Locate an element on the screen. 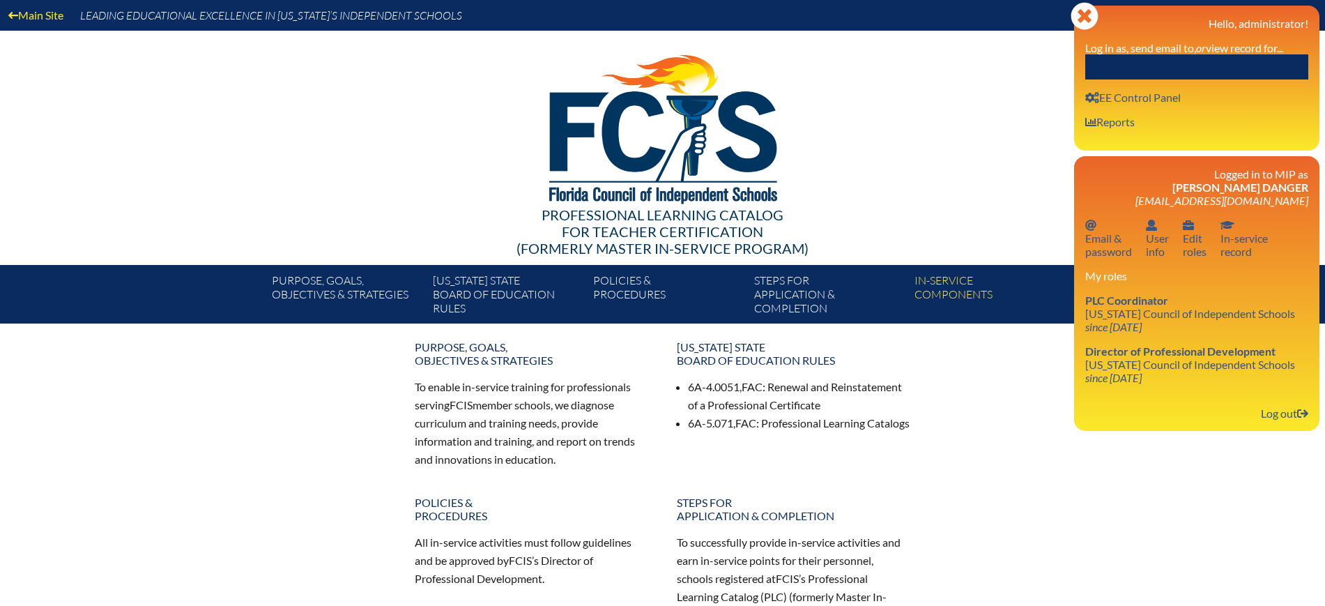 Image resolution: width=1325 pixels, height=606 pixels. div: Professional Learning Catalog (formerly Master In-service Program) is located at coordinates (663, 231).